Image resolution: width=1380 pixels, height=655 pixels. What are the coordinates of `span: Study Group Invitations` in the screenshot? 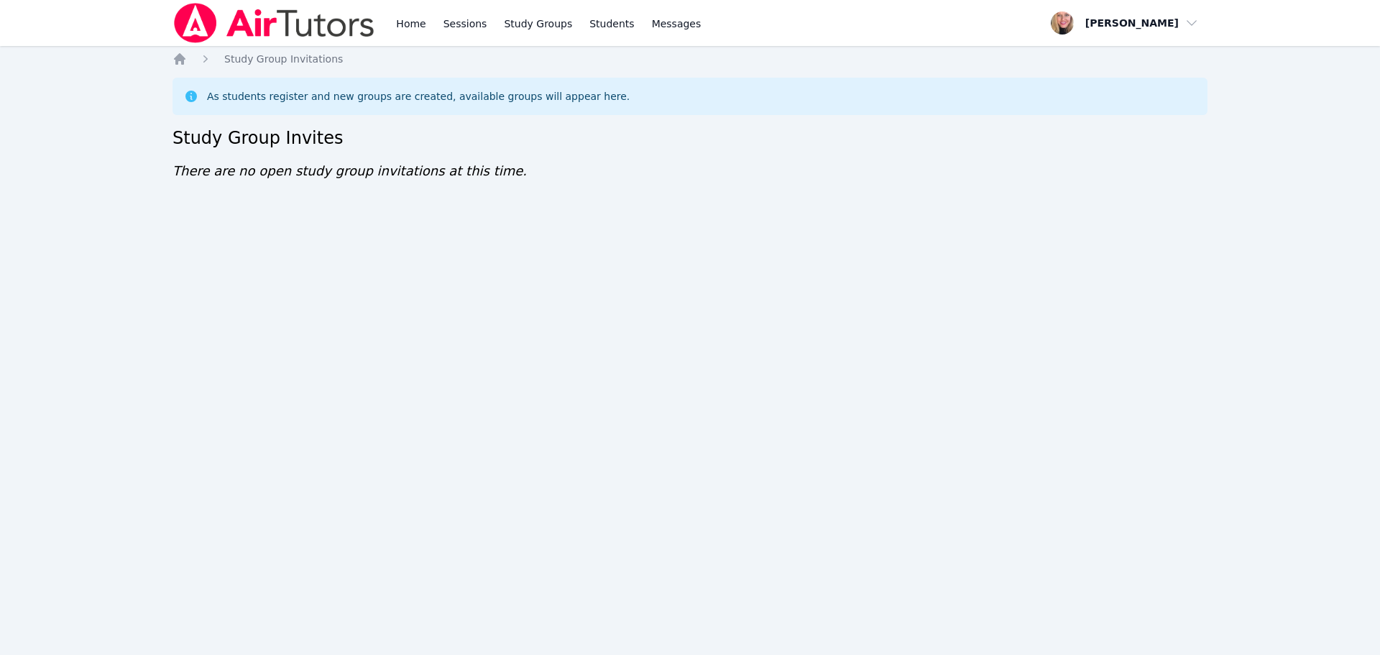 It's located at (283, 59).